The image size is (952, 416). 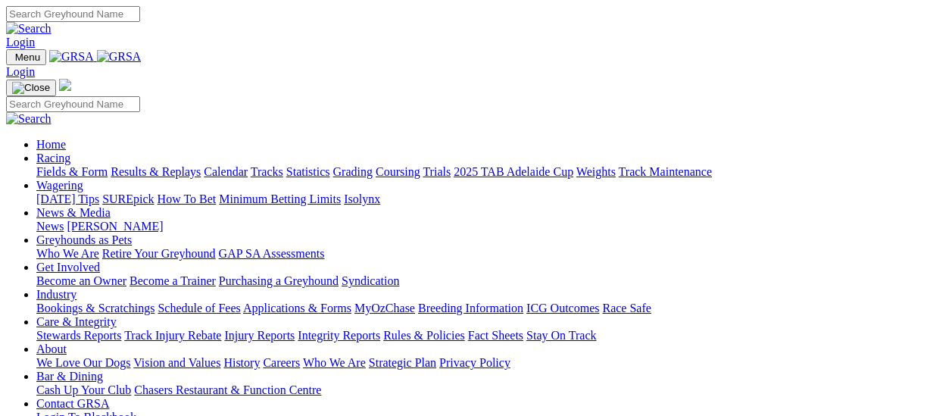 What do you see at coordinates (385, 307) in the screenshot?
I see `a: MyOzChase` at bounding box center [385, 307].